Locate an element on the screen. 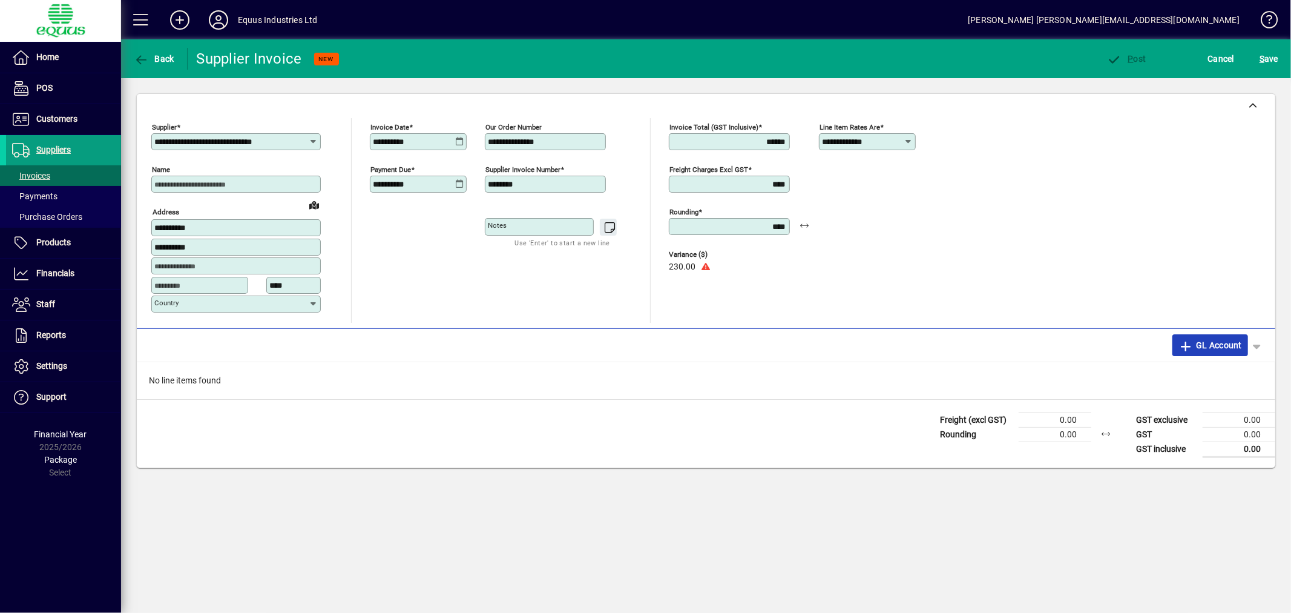  a: Knowledge Base is located at coordinates (1264, 22).